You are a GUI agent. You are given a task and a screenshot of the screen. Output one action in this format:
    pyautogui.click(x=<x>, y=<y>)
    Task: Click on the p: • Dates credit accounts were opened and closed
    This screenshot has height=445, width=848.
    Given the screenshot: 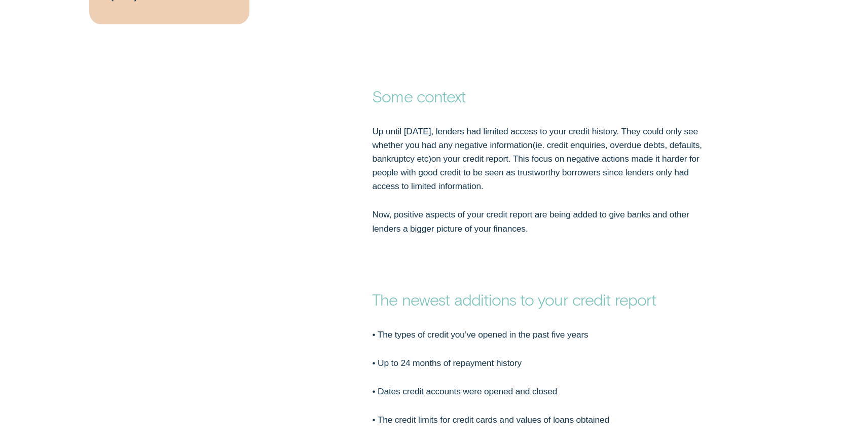 What is the action you would take?
    pyautogui.click(x=537, y=391)
    